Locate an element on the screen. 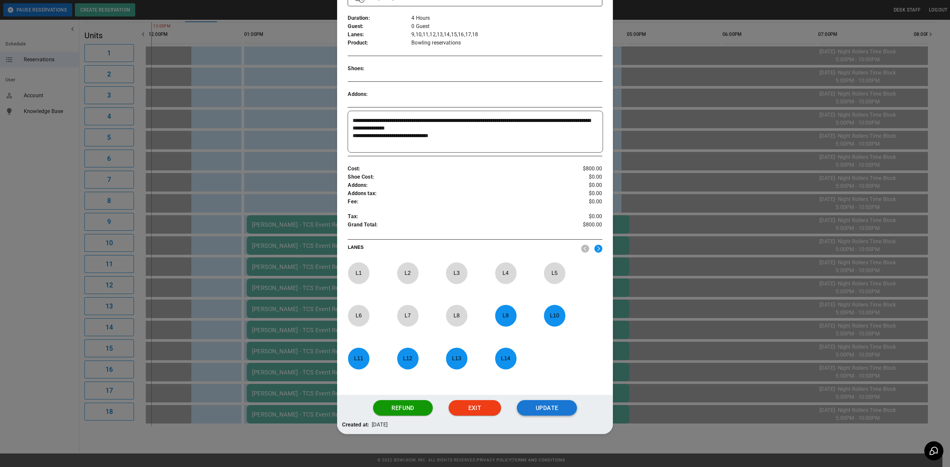  img: nav_left.svg is located at coordinates (585, 249).